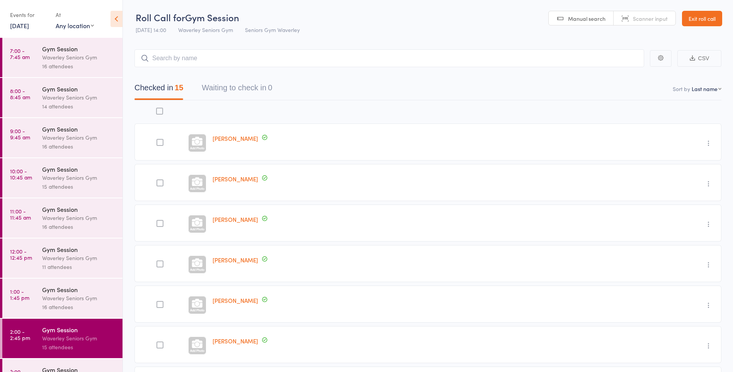 The height and width of the screenshot is (372, 733). What do you see at coordinates (20, 54) in the screenshot?
I see `time: 7:00 - 7:45 am` at bounding box center [20, 54].